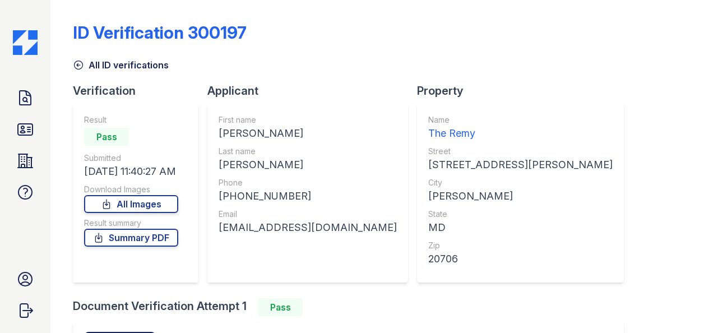 Image resolution: width=713 pixels, height=333 pixels. Describe the element at coordinates (520, 151) in the screenshot. I see `div: Street` at that location.